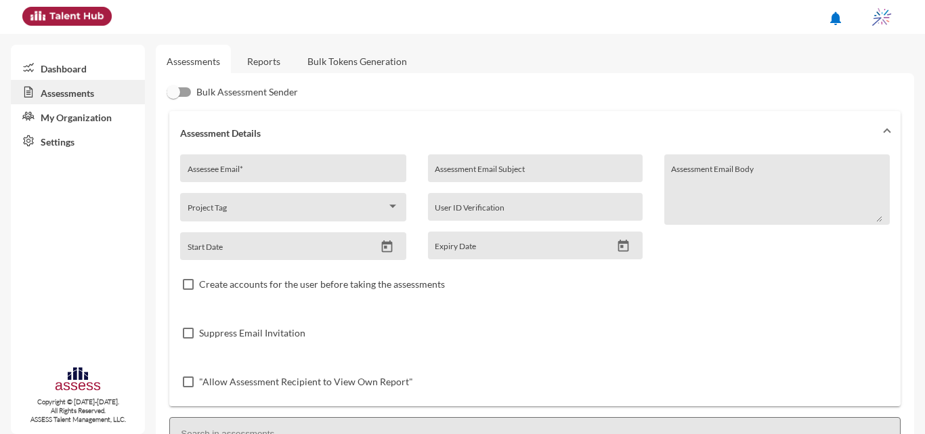  What do you see at coordinates (247, 92) in the screenshot?
I see `span: Bulk Assessment Sender` at bounding box center [247, 92].